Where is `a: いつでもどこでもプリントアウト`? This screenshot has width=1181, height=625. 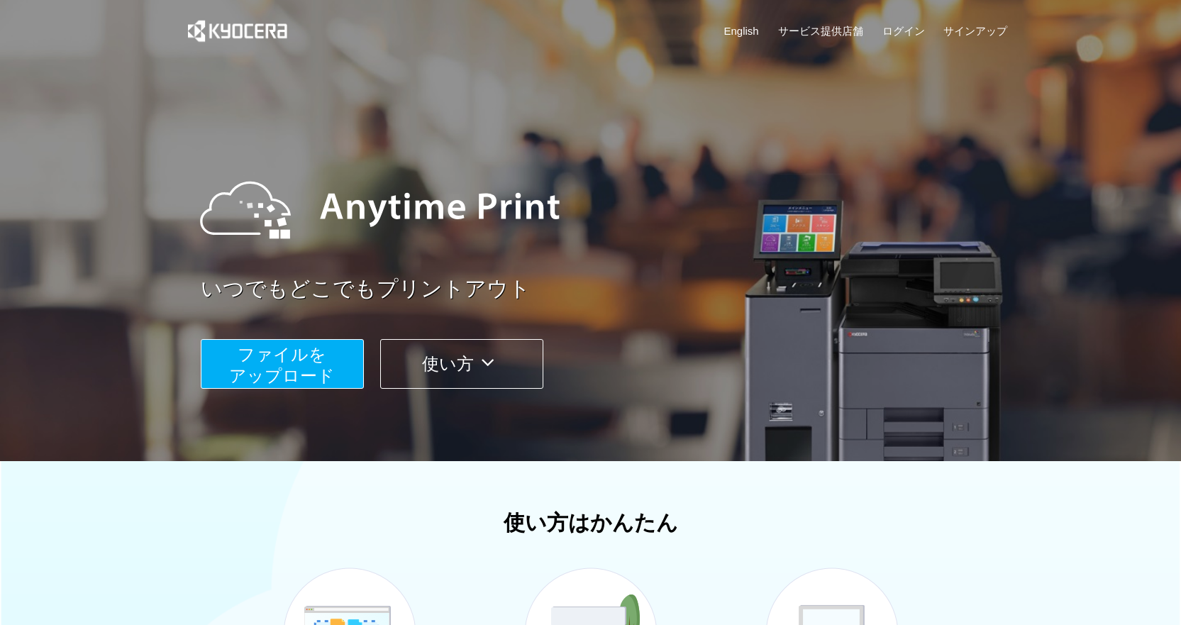 a: いつでもどこでもプリントアウト is located at coordinates (609, 289).